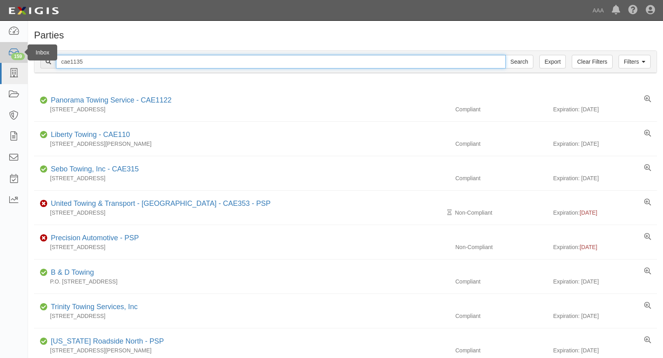 Image resolution: width=663 pixels, height=358 pixels. Describe the element at coordinates (71, 273) in the screenshot. I see `div: B & D Towing` at that location.